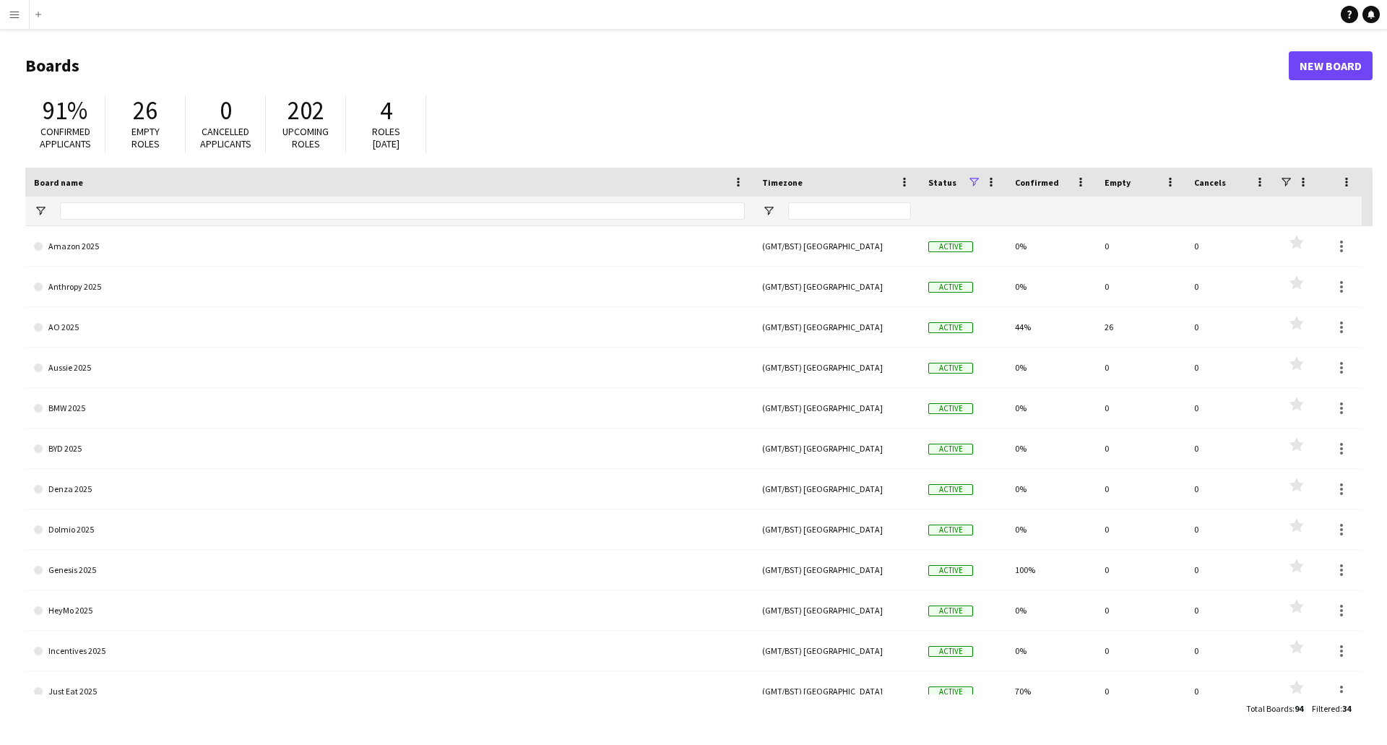 The height and width of the screenshot is (745, 1387). Describe the element at coordinates (389, 489) in the screenshot. I see `a: Denza 2025` at that location.